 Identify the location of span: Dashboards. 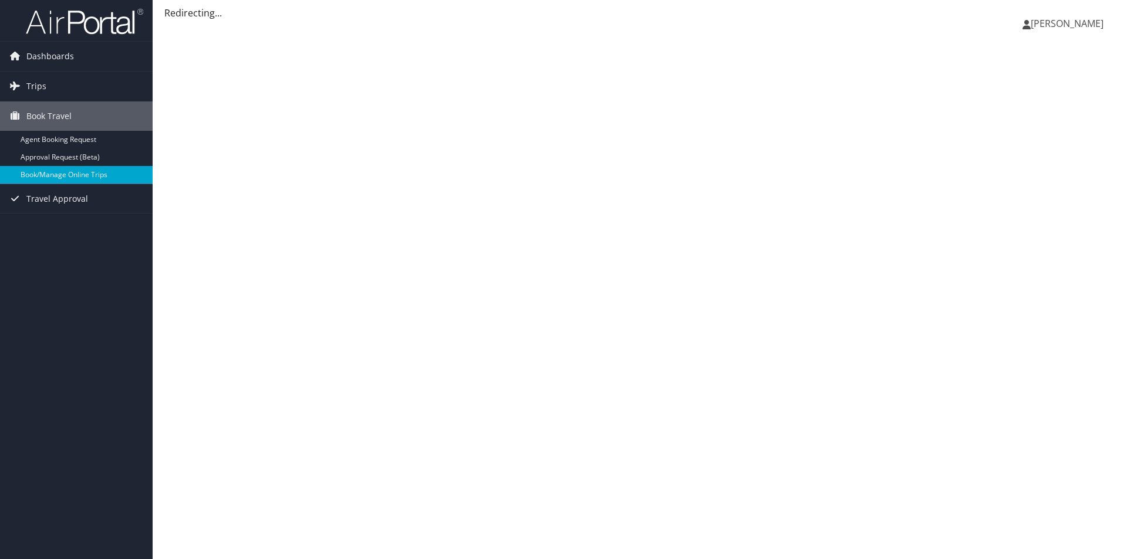
(50, 56).